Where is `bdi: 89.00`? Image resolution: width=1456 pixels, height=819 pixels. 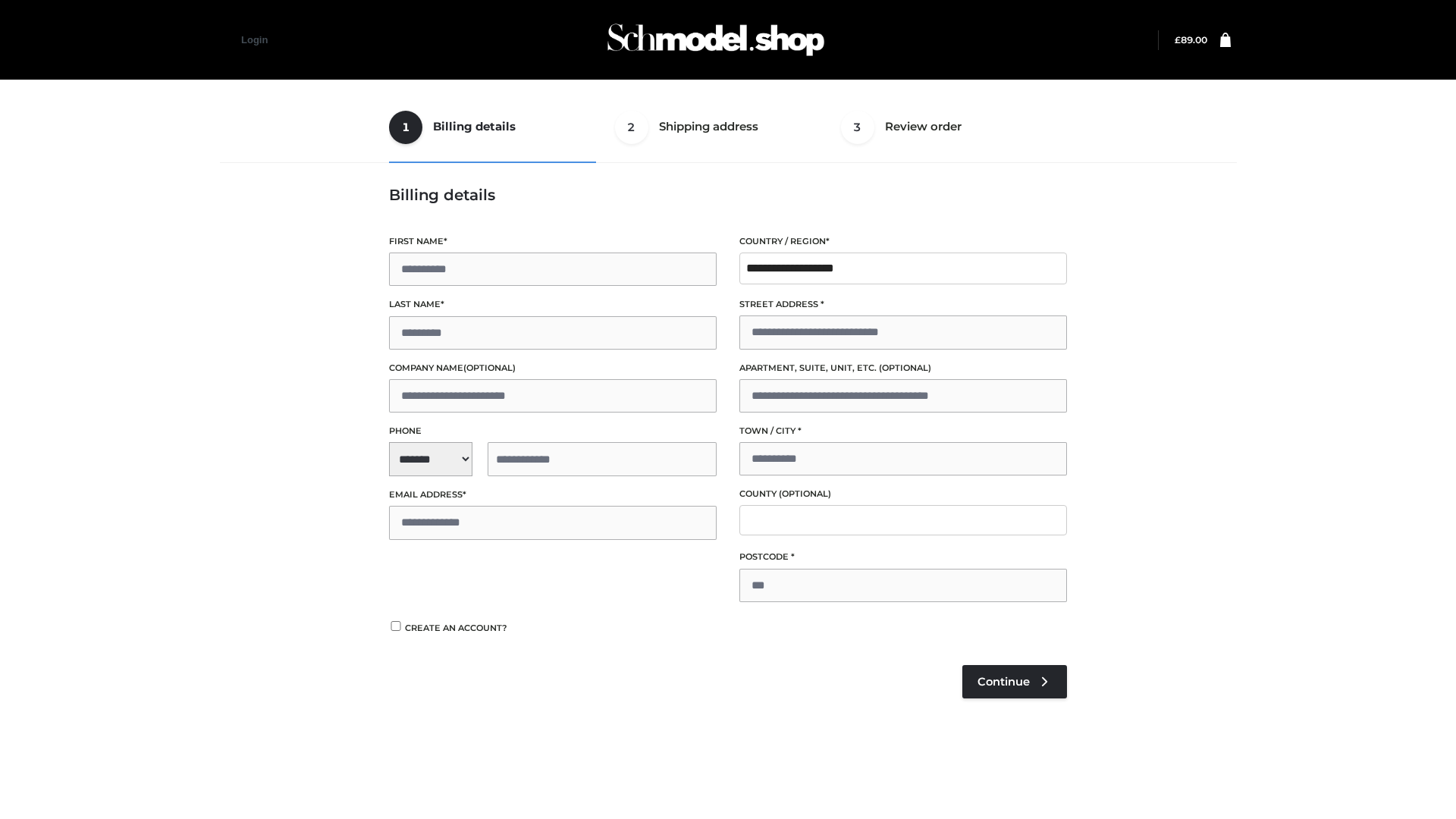
bdi: 89.00 is located at coordinates (1190, 39).